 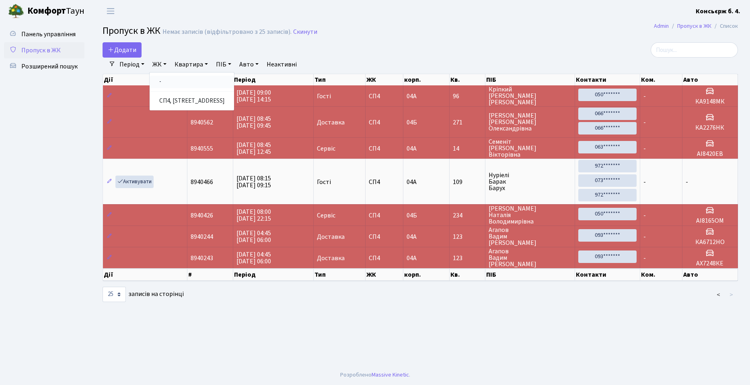 I want to click on a: Авто, so click(x=249, y=64).